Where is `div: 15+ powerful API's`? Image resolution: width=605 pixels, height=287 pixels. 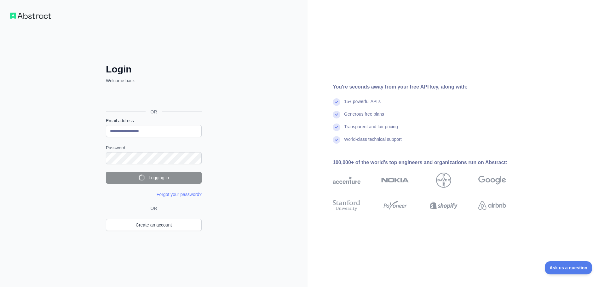 div: 15+ powerful API's is located at coordinates (362, 105).